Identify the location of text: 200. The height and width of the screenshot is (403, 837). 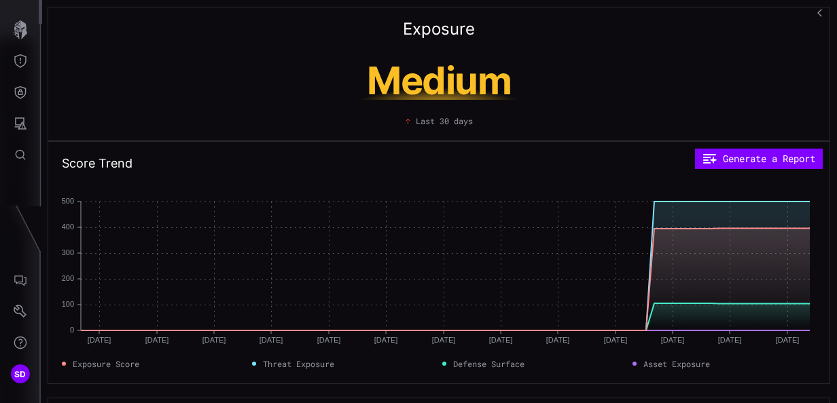
(68, 279).